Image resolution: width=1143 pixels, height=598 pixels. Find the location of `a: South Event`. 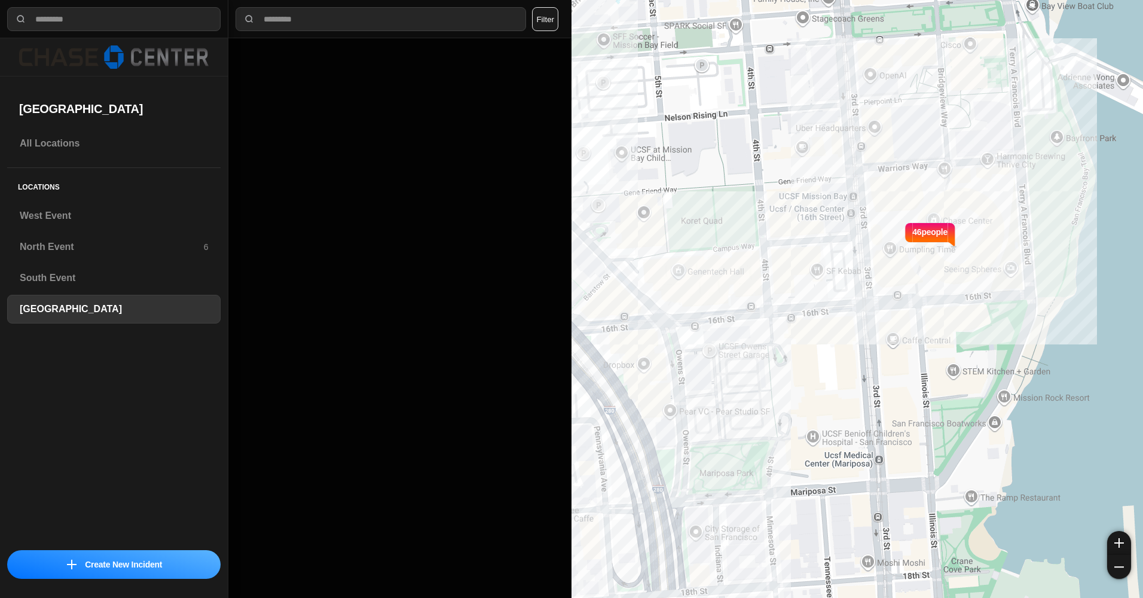

a: South Event is located at coordinates (114, 278).